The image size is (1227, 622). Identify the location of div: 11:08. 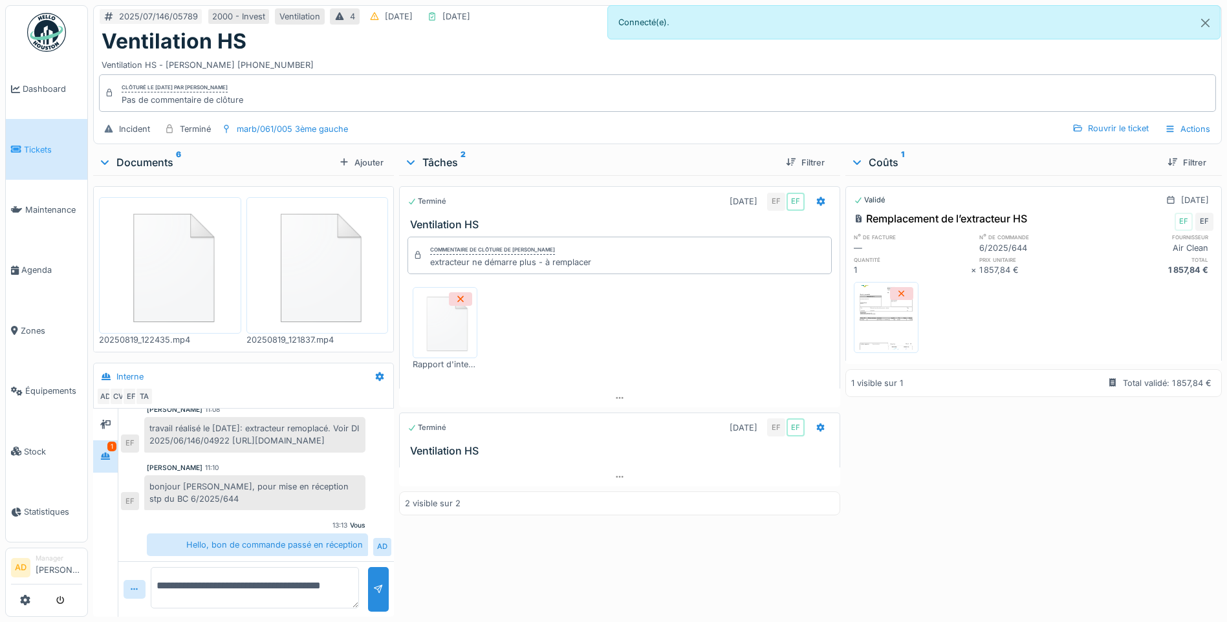
(212, 409).